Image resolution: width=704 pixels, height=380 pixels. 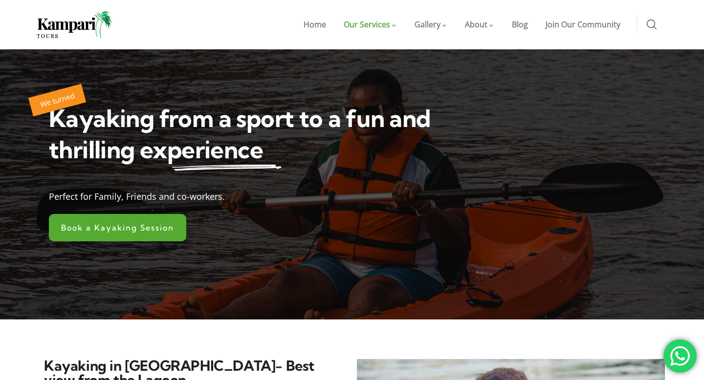 I want to click on span: Book a Kayaking Session, so click(x=117, y=228).